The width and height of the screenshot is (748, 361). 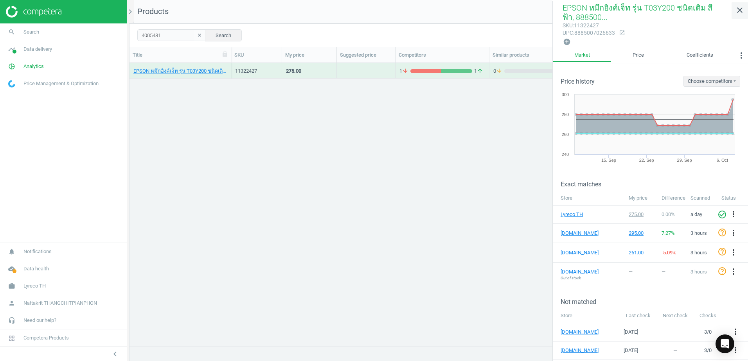 I want to click on h3: Not matched, so click(x=654, y=302).